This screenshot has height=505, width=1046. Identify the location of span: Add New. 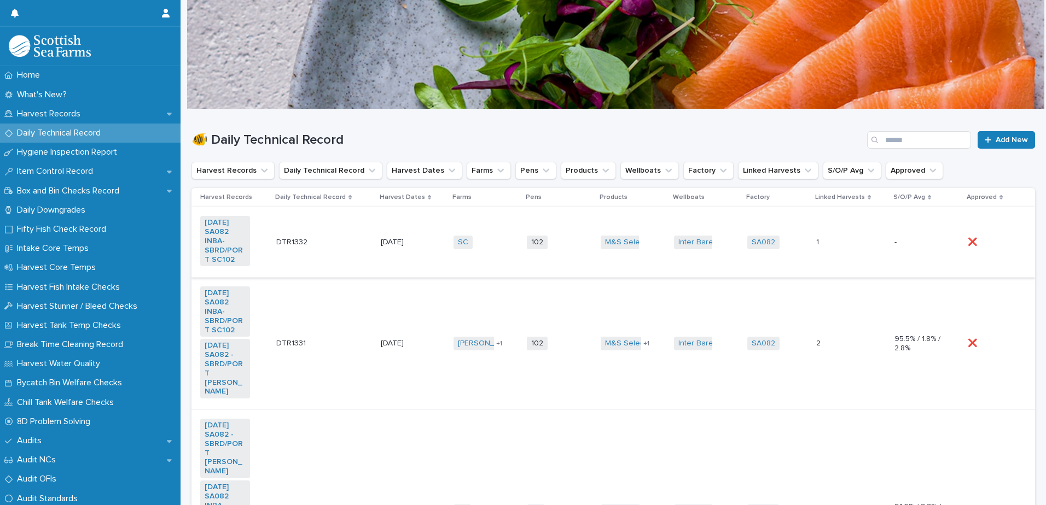
(1011, 140).